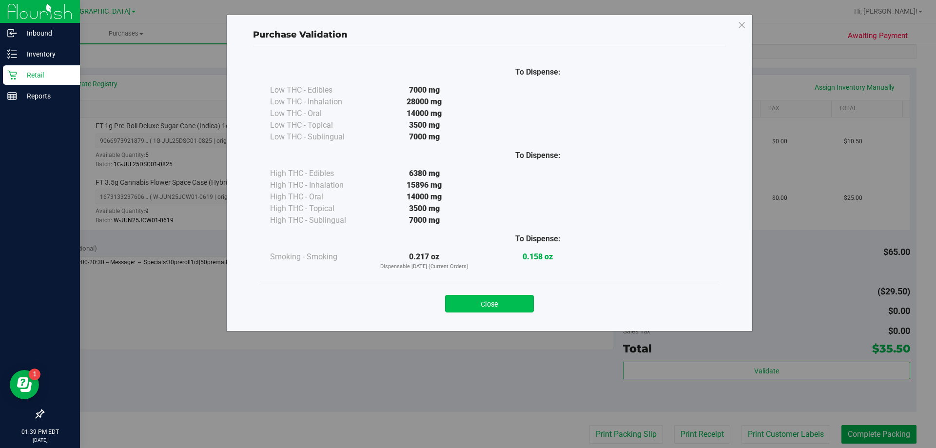 Image resolution: width=936 pixels, height=448 pixels. What do you see at coordinates (12, 96) in the screenshot?
I see `inline-svg: Reports` at bounding box center [12, 96].